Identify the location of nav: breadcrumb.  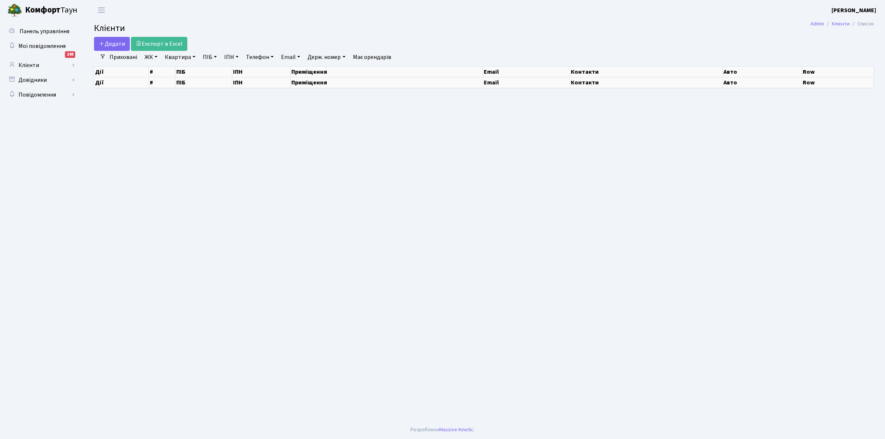
(842, 24).